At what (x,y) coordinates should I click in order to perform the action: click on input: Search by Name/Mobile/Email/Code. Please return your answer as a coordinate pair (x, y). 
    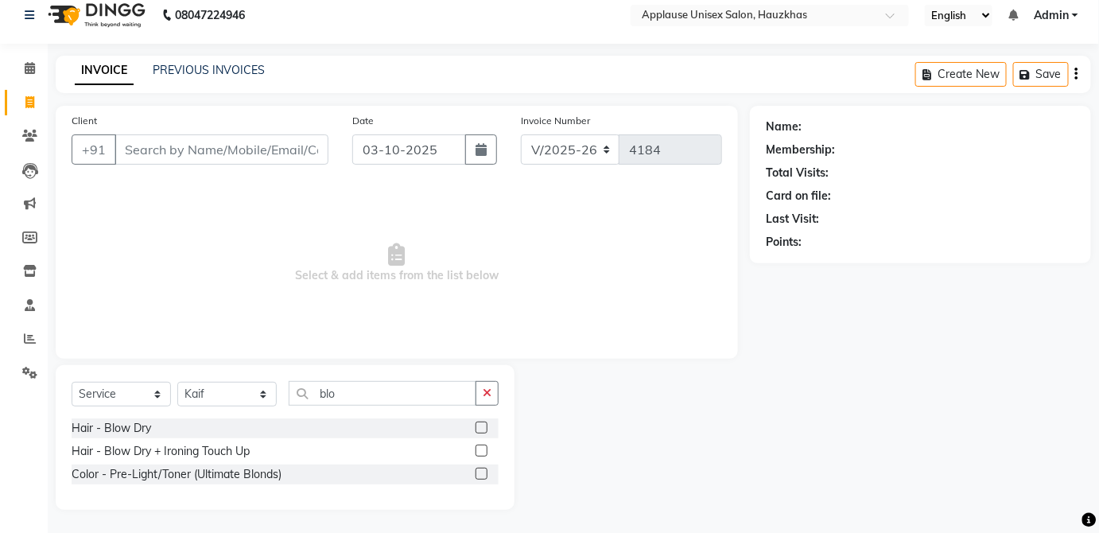
    Looking at the image, I should click on (221, 149).